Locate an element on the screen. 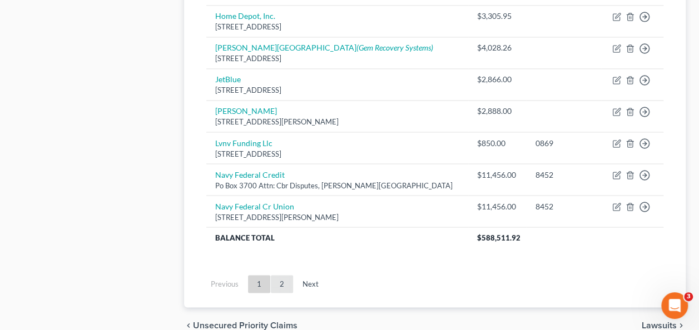 The height and width of the screenshot is (330, 699). a: JetBlue is located at coordinates (228, 79).